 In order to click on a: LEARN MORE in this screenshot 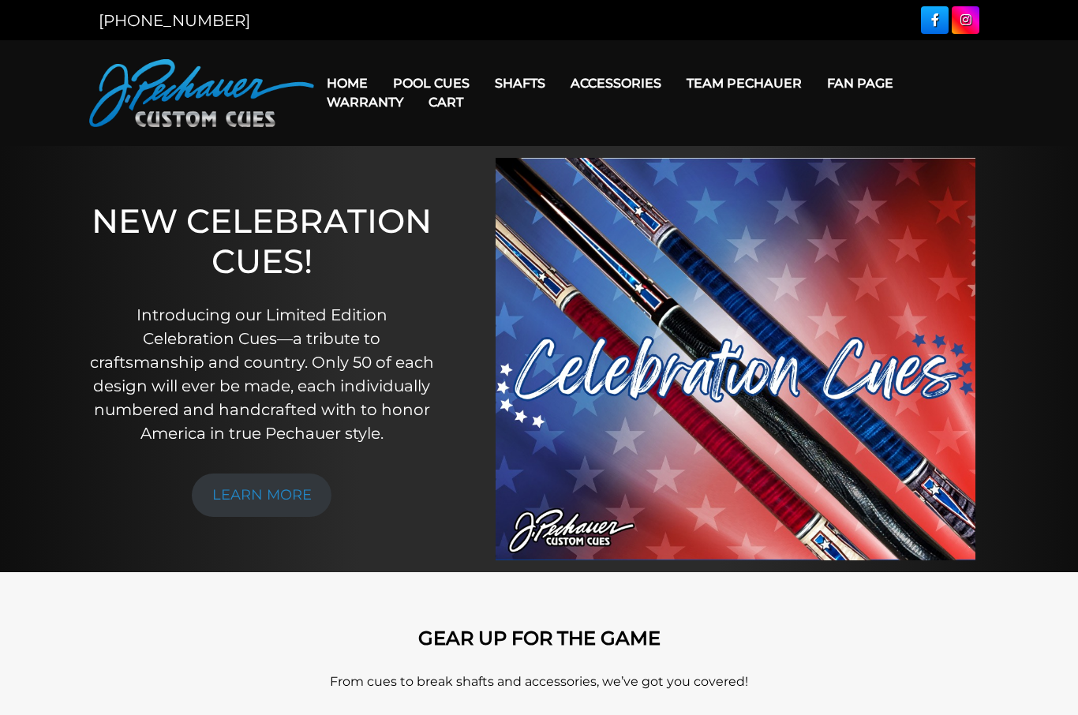, I will do `click(262, 495)`.